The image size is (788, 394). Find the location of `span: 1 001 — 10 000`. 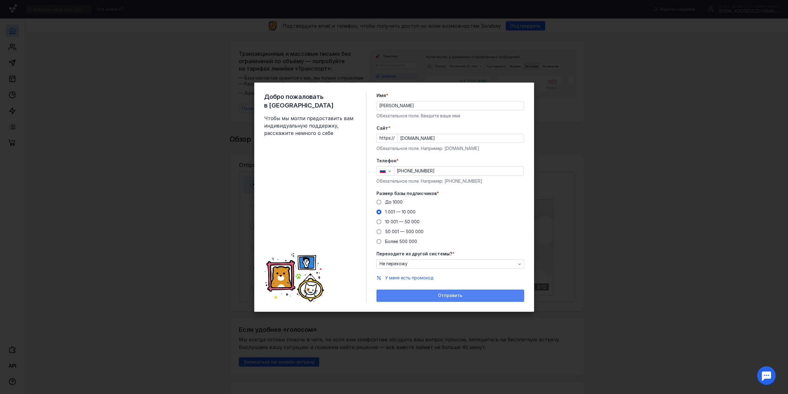

span: 1 001 — 10 000 is located at coordinates (400, 211).